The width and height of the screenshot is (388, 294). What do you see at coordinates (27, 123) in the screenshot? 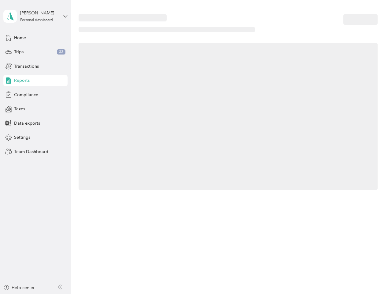
I see `span: Data exports` at bounding box center [27, 123].